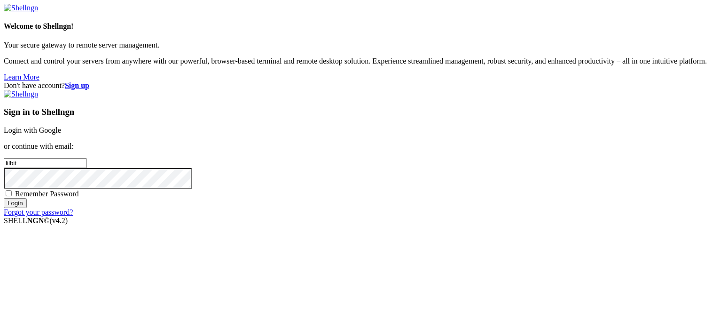  I want to click on strong: Sign up, so click(77, 85).